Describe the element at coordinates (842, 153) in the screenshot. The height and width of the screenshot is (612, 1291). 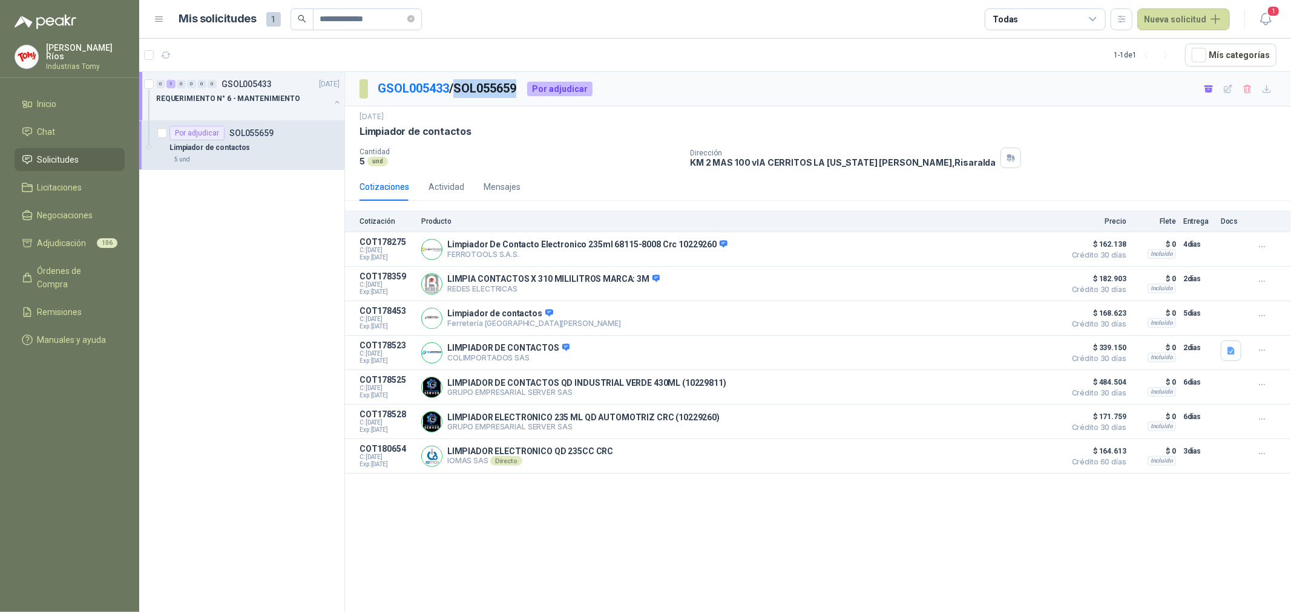
I see `p: Dirección` at that location.